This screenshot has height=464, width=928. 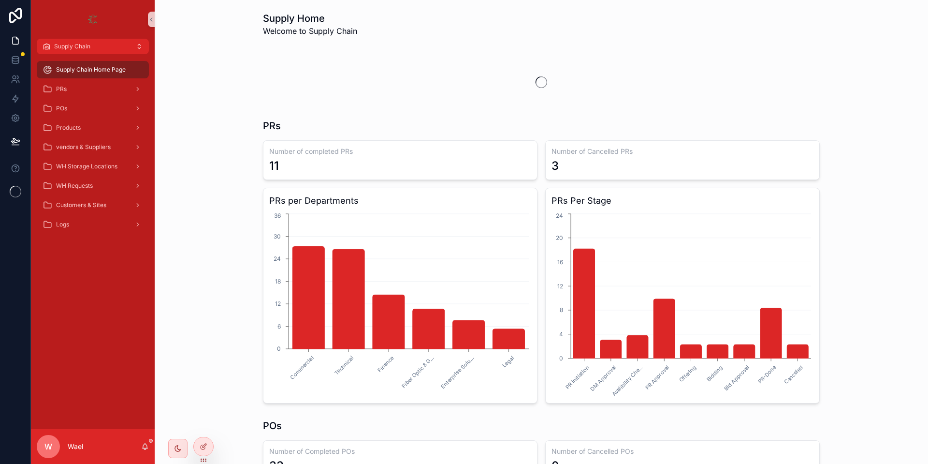 I want to click on a: WH Storage Locations, so click(x=93, y=166).